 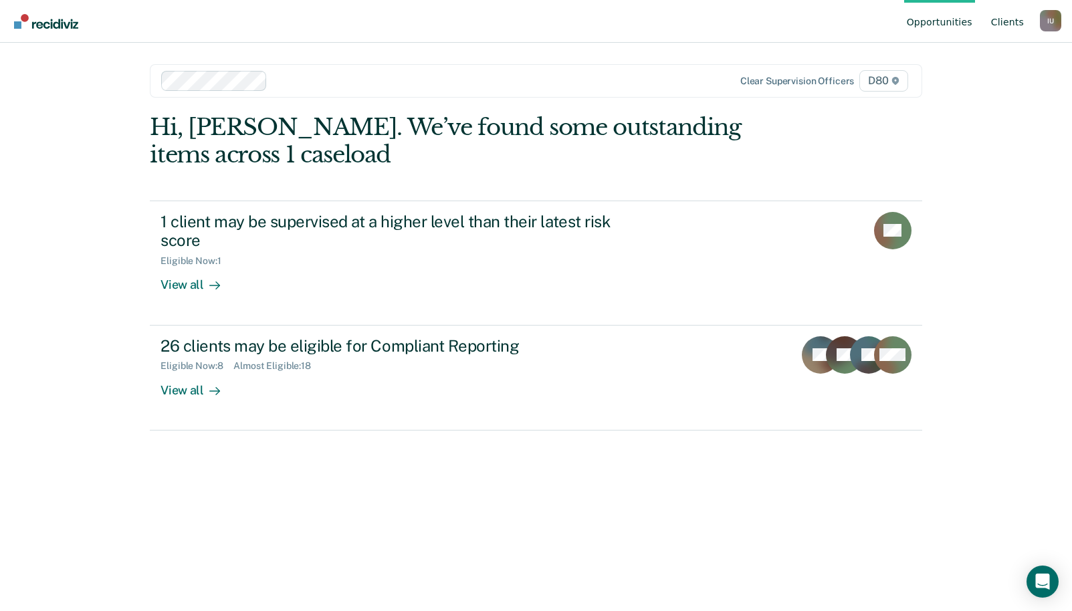 I want to click on img: Recidiviz, so click(x=46, y=21).